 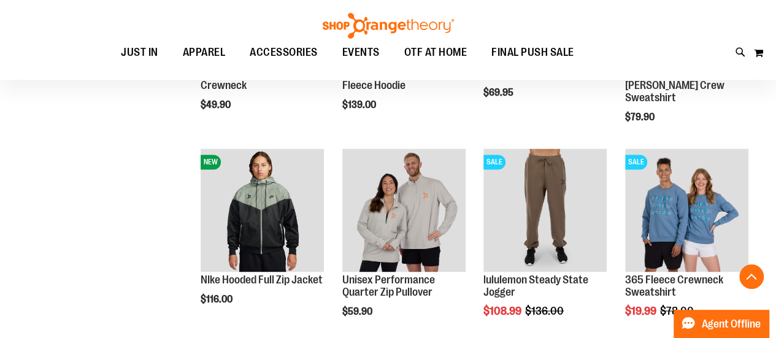 I want to click on span: $59.90, so click(x=358, y=311).